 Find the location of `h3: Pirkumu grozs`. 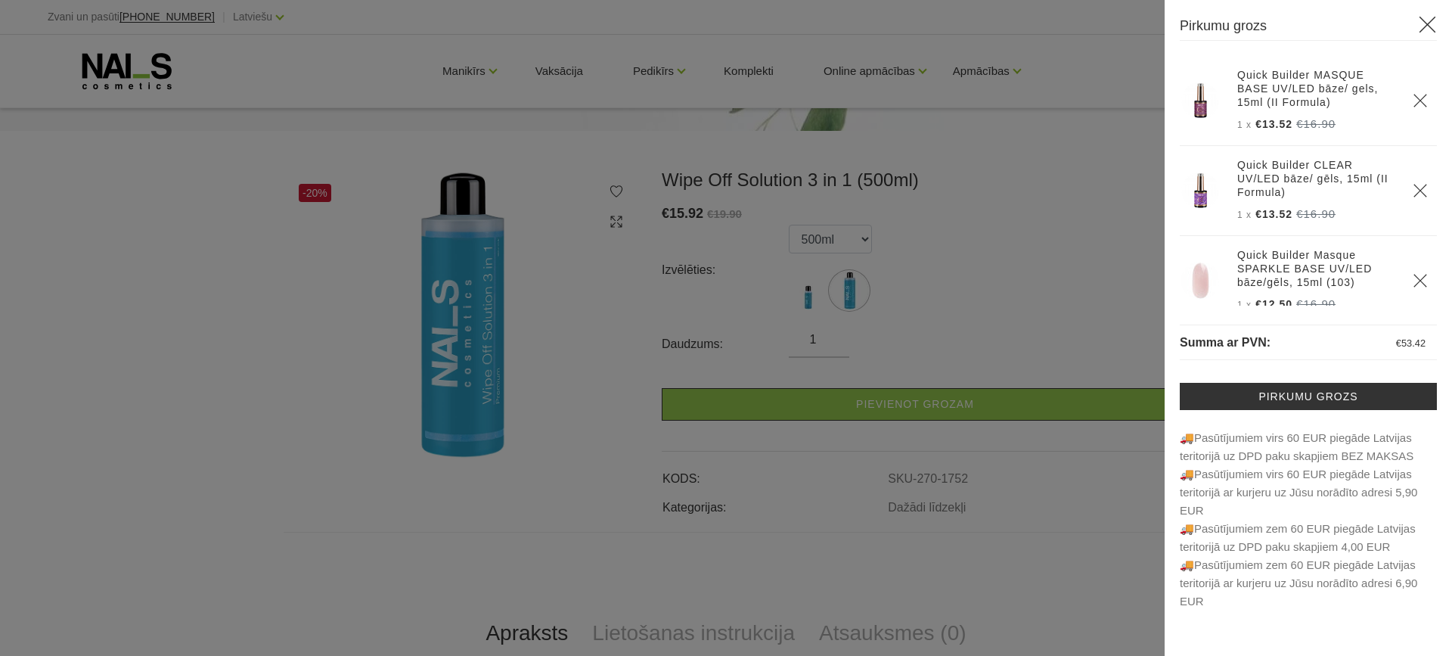

h3: Pirkumu grozs is located at coordinates (1308, 28).